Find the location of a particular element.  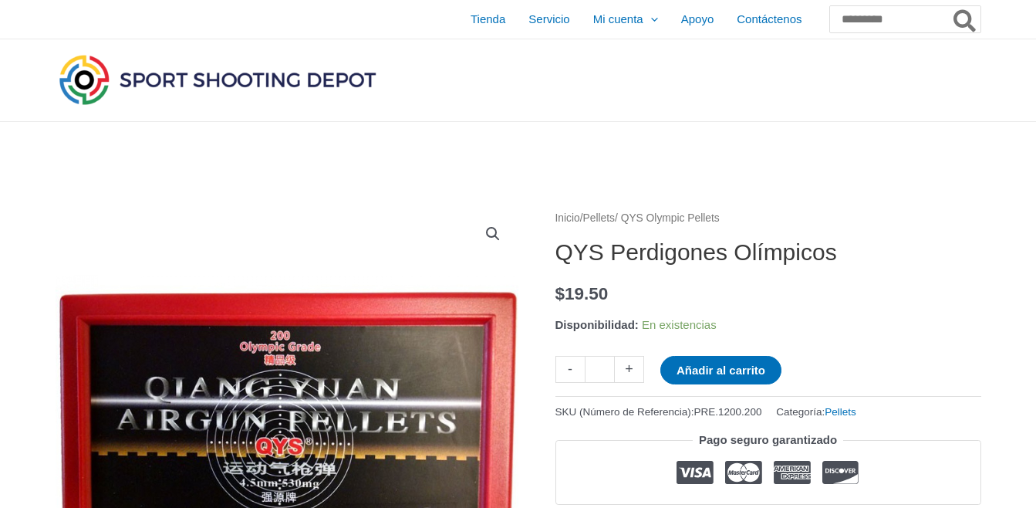

a: Inicio is located at coordinates (568, 218).